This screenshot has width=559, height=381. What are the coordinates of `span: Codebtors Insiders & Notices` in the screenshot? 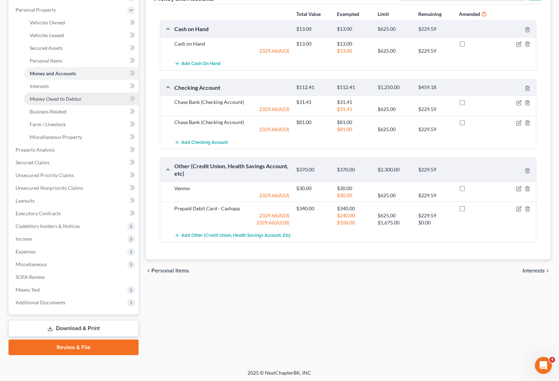 It's located at (48, 226).